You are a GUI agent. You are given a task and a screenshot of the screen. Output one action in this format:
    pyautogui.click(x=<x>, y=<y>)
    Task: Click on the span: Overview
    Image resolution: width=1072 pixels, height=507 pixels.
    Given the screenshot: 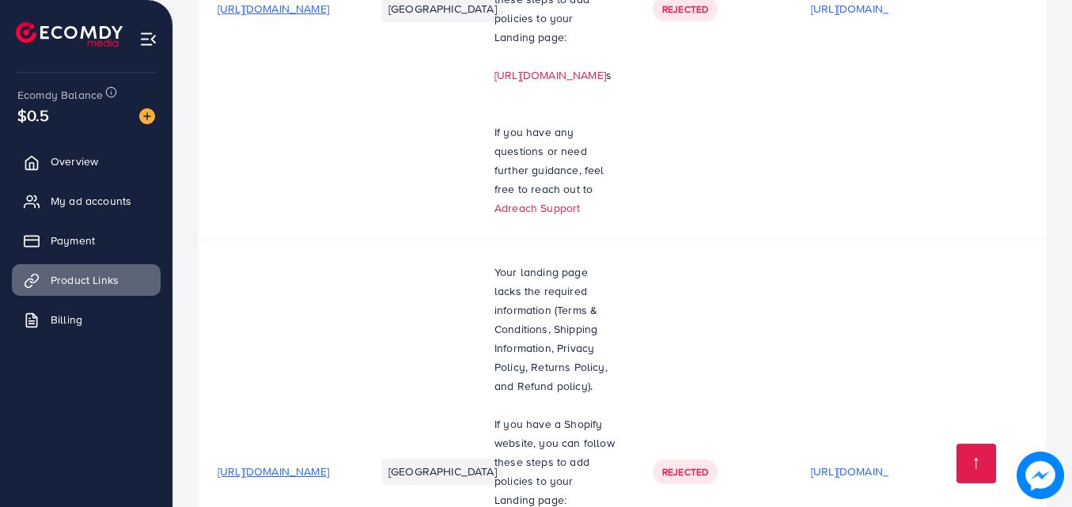 What is the action you would take?
    pyautogui.click(x=74, y=161)
    